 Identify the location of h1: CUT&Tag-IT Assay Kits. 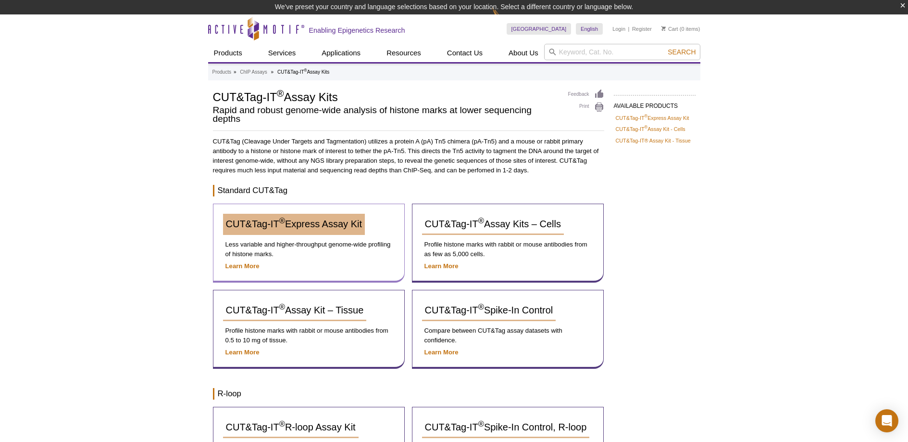
(386, 96).